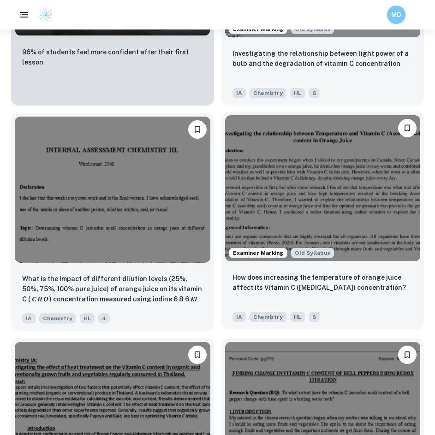  What do you see at coordinates (112, 222) in the screenshot?
I see `a: BookmarkWhat is the impact of different dilution levels (25%, 50%, 75%, 100% pure juice) of orang...` at bounding box center [112, 222].